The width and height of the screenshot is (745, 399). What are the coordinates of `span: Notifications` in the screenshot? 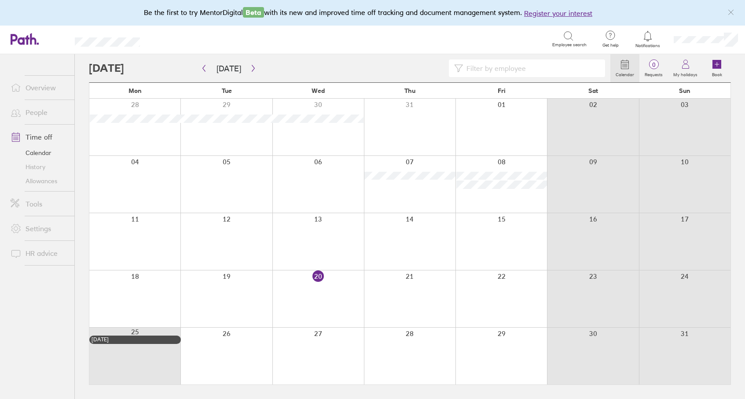 It's located at (647, 46).